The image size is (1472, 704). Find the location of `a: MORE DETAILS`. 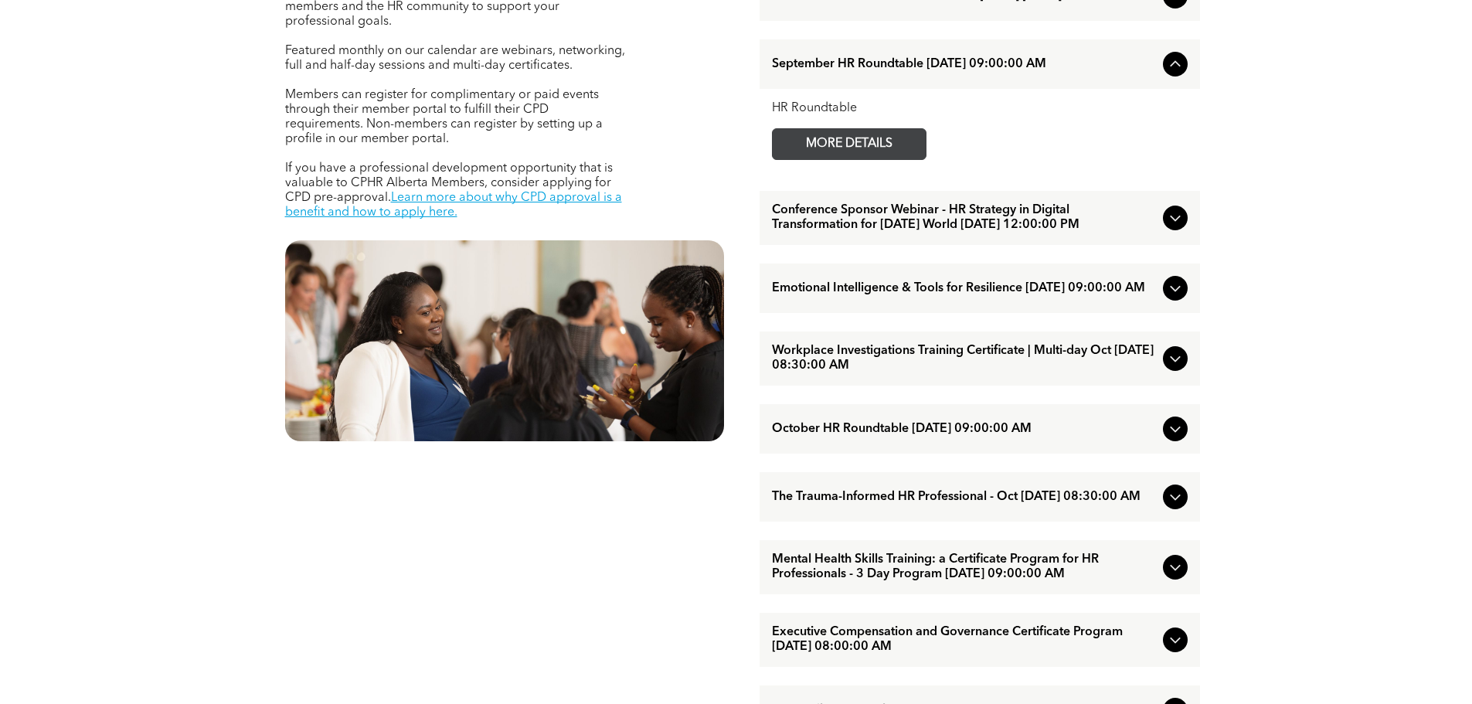

a: MORE DETAILS is located at coordinates (849, 144).